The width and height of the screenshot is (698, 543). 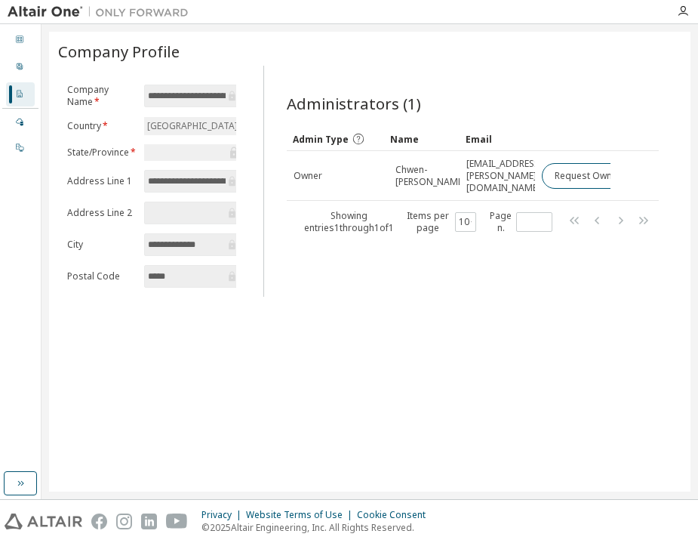 What do you see at coordinates (101, 96) in the screenshot?
I see `label: Company Name` at bounding box center [101, 96].